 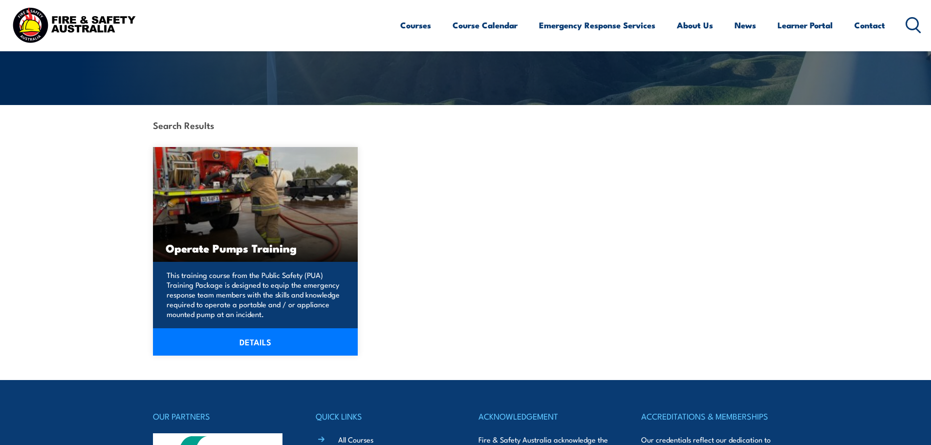 I want to click on a: All Courses, so click(x=356, y=440).